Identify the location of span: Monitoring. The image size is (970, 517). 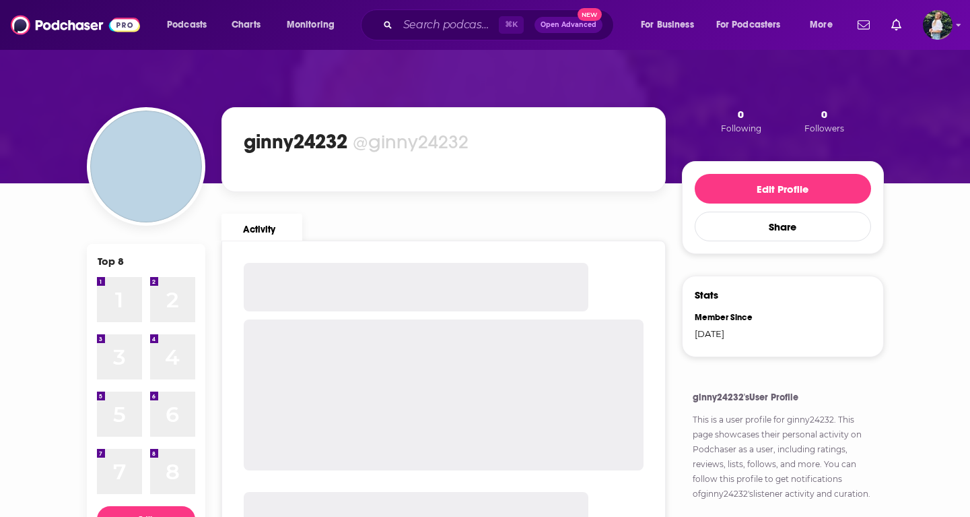
(310, 25).